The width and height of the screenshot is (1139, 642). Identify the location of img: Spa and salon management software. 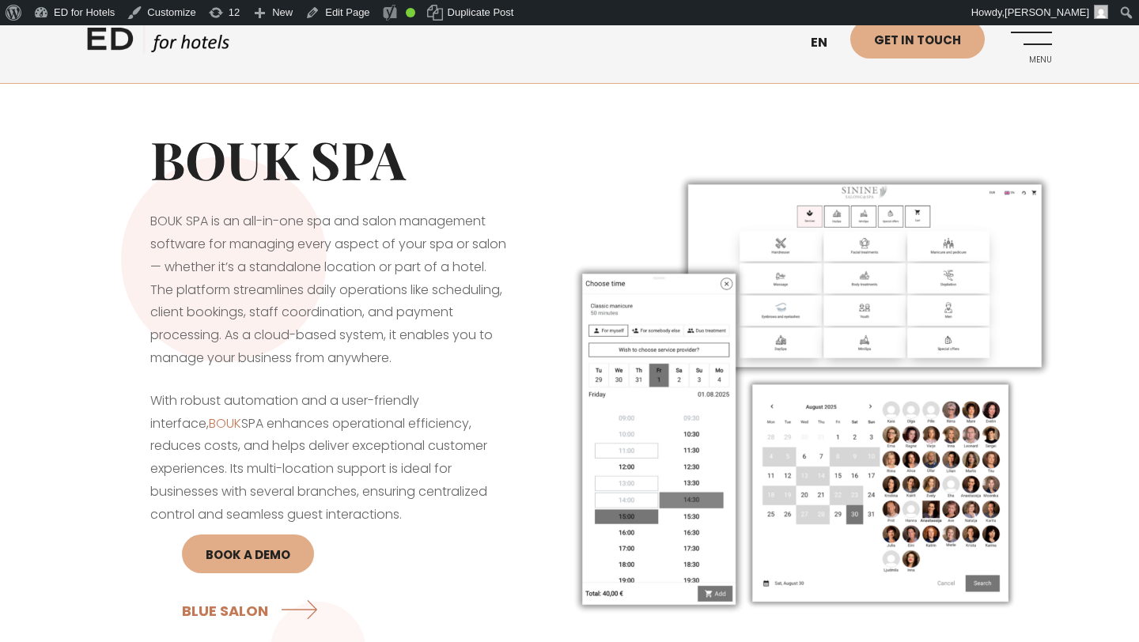
(811, 394).